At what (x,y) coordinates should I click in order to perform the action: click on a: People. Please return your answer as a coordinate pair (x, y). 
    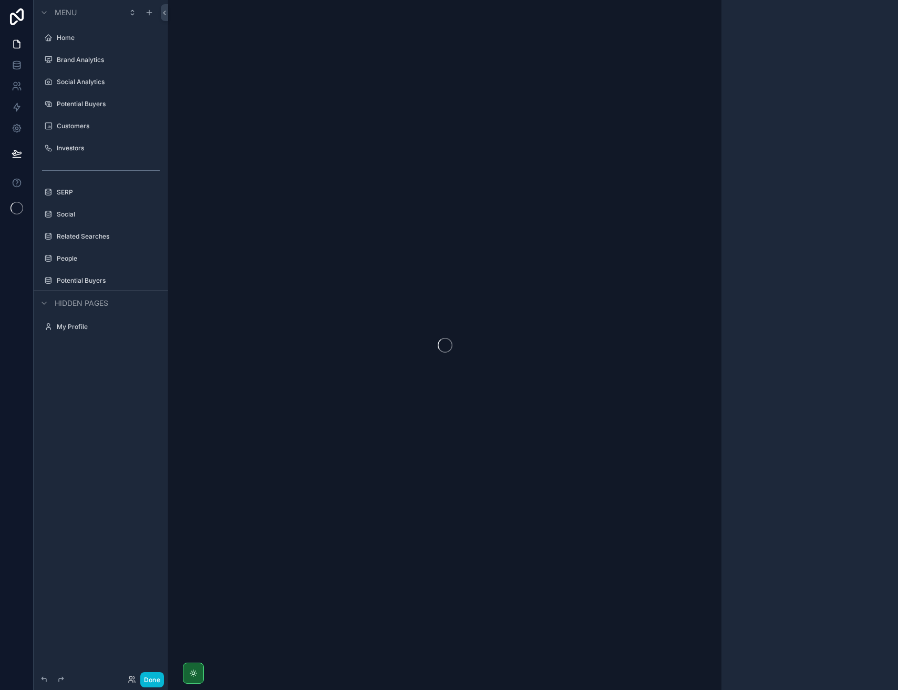
    Looking at the image, I should click on (108, 259).